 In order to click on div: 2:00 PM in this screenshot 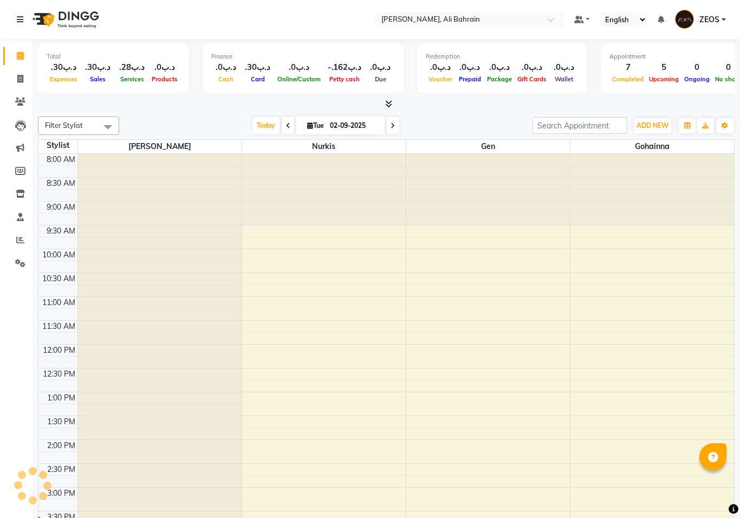, I will do `click(61, 445)`.